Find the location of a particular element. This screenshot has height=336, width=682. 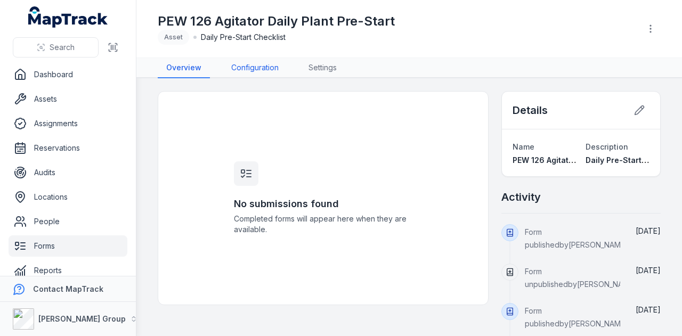

a: Settings is located at coordinates (322, 68).